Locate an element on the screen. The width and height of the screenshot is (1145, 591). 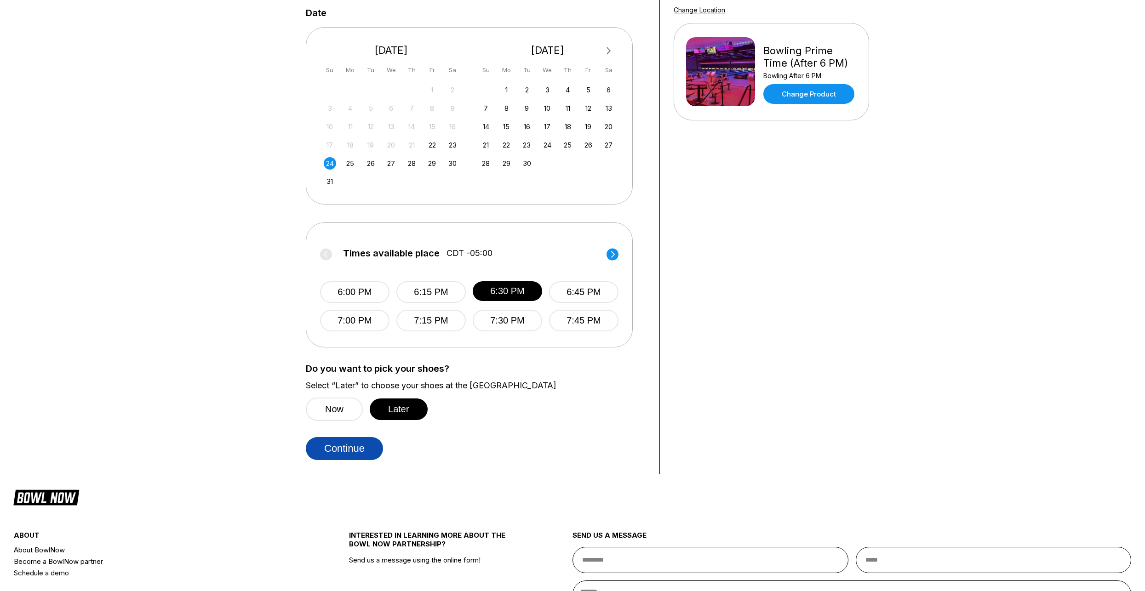
div: Not available Tuesday, August 19th, 2025 is located at coordinates (371, 145).